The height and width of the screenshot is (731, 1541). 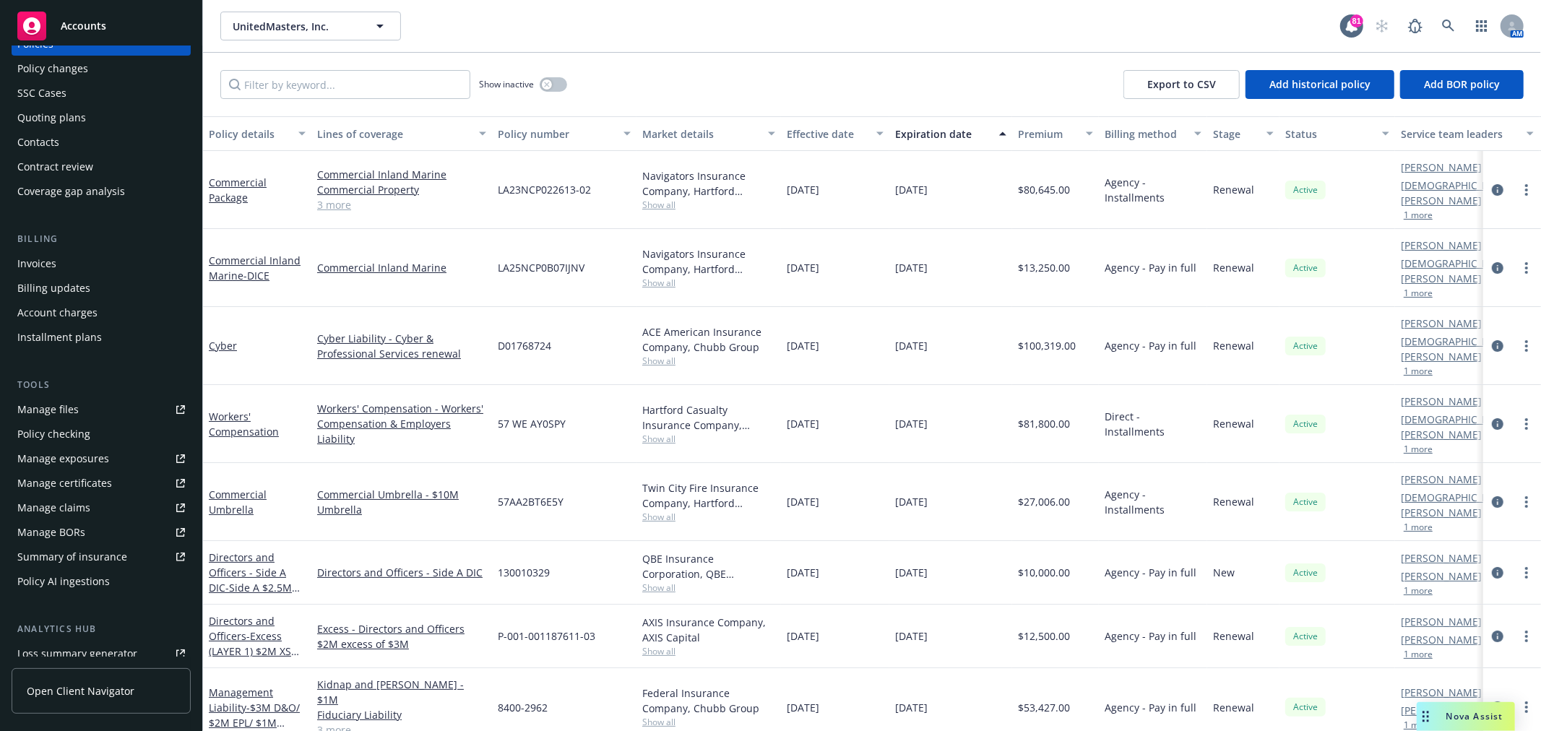 What do you see at coordinates (1235, 134) in the screenshot?
I see `div: Stage` at bounding box center [1235, 134].